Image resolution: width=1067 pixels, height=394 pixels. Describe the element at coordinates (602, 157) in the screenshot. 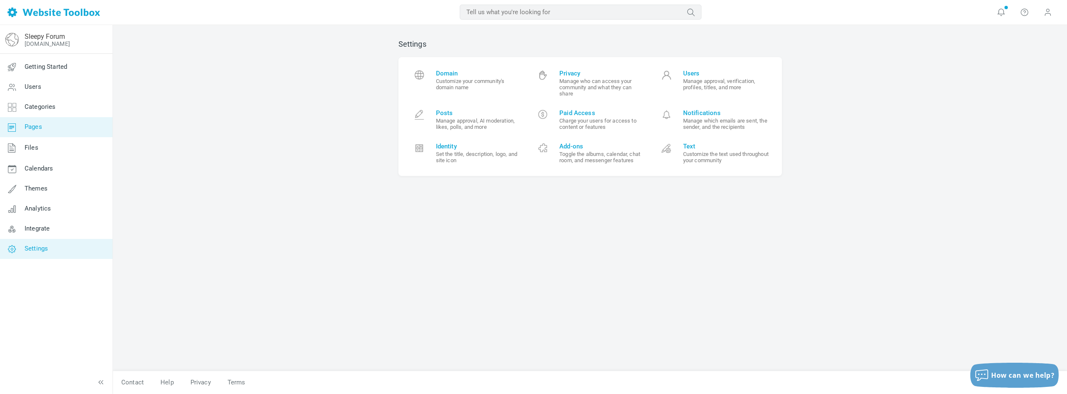

I see `small: Toggle the albums, calendar, chat room, and messenger features` at that location.